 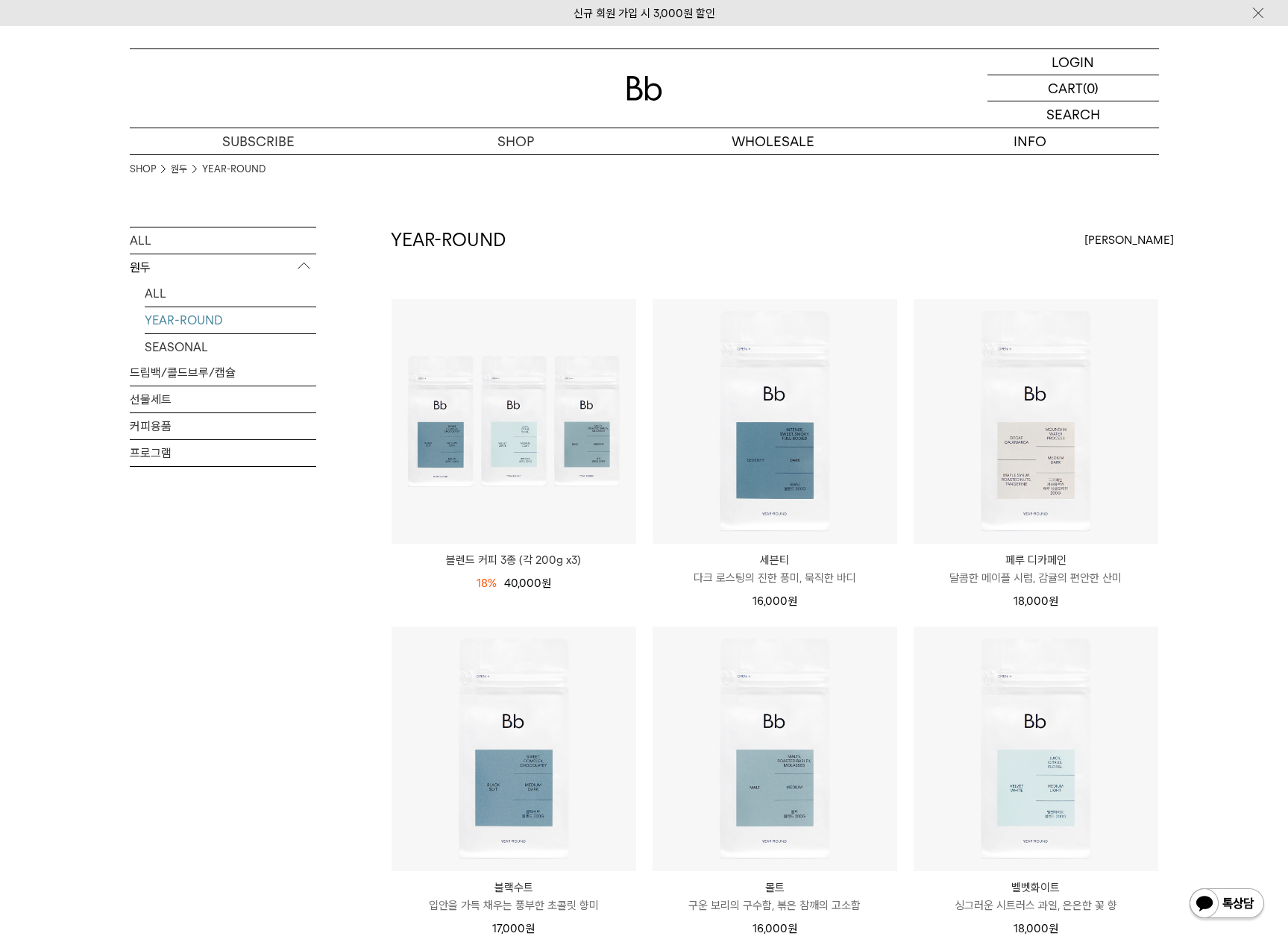 I want to click on img: 로고, so click(x=644, y=88).